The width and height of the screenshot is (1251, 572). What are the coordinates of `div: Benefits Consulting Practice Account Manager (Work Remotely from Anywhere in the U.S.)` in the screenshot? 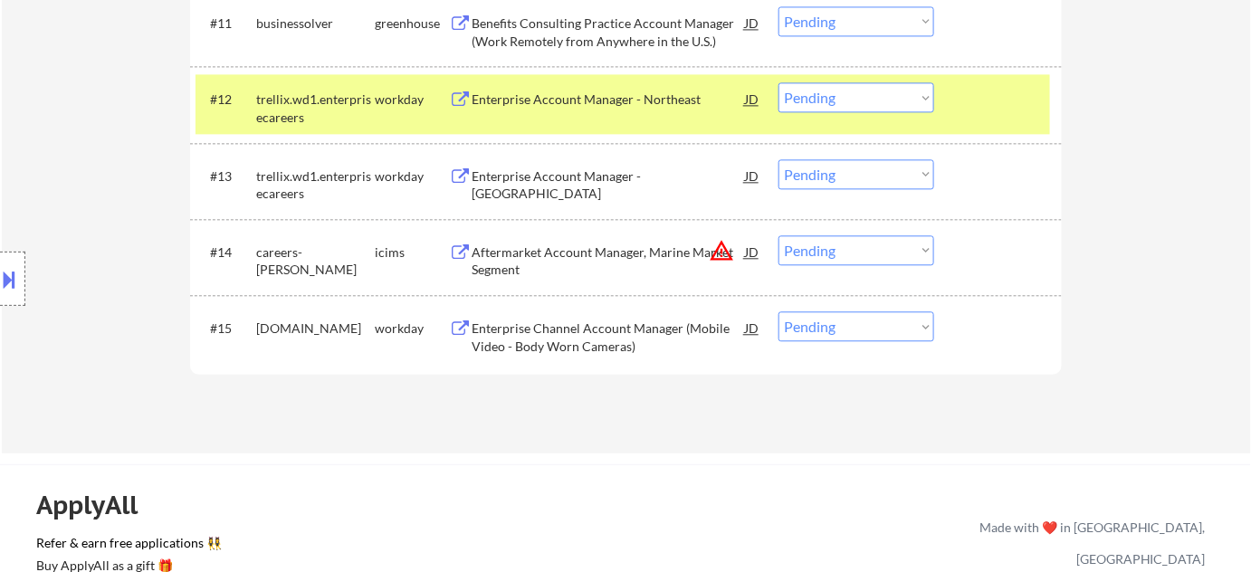 It's located at (608, 32).